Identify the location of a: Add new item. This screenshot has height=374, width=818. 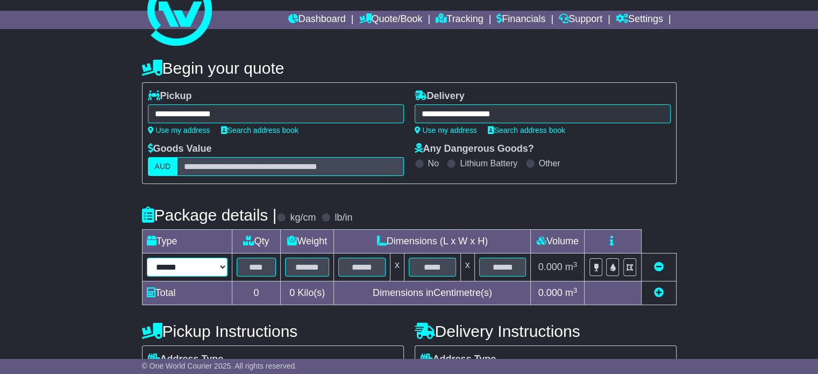
(659, 293).